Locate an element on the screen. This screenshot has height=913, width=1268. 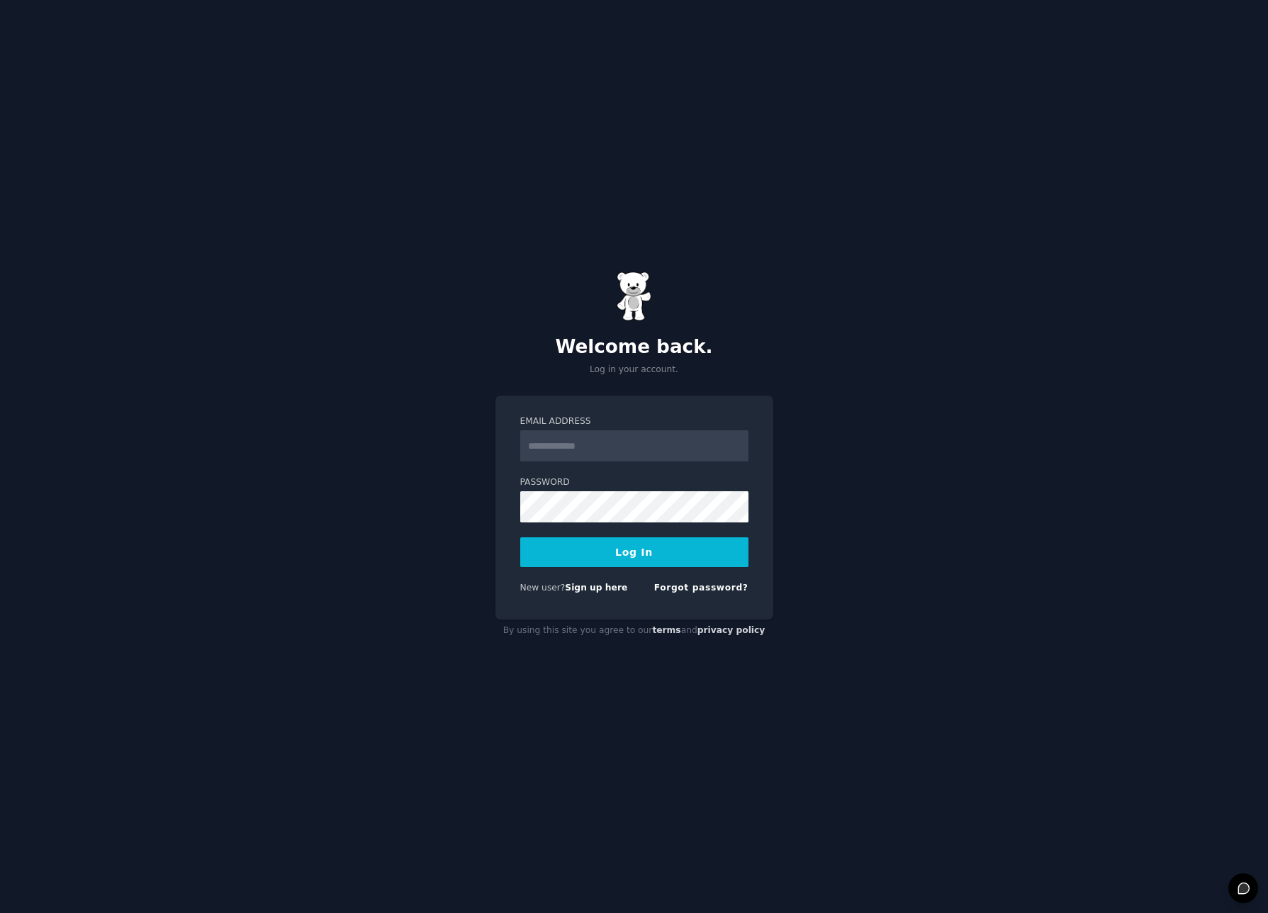
span: New user? is located at coordinates (543, 588).